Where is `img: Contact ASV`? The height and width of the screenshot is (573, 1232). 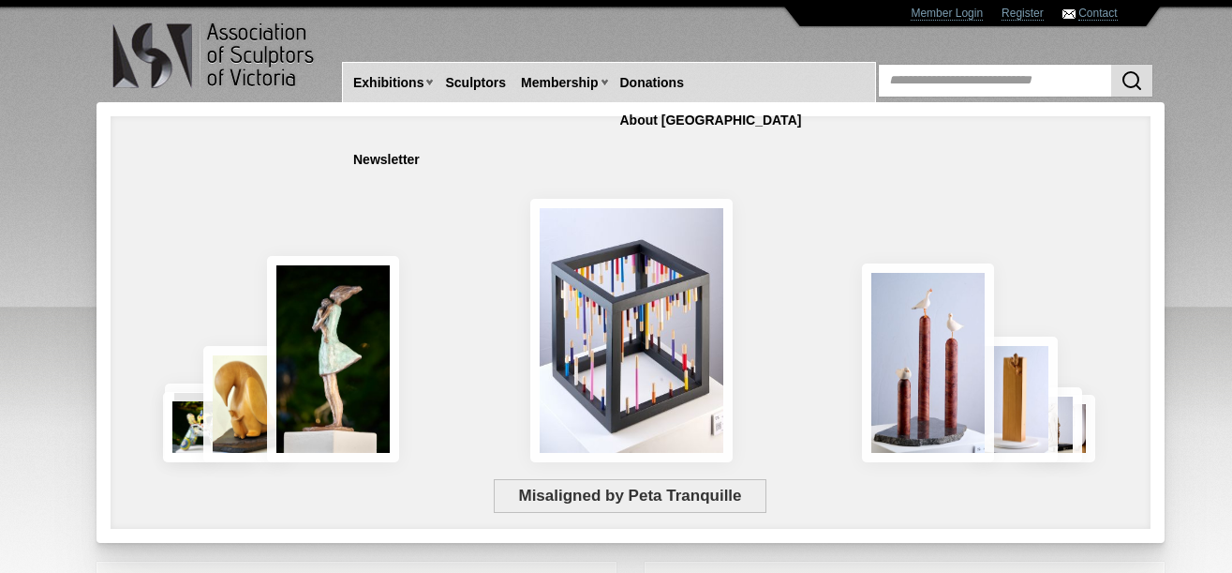
img: Contact ASV is located at coordinates (1069, 14).